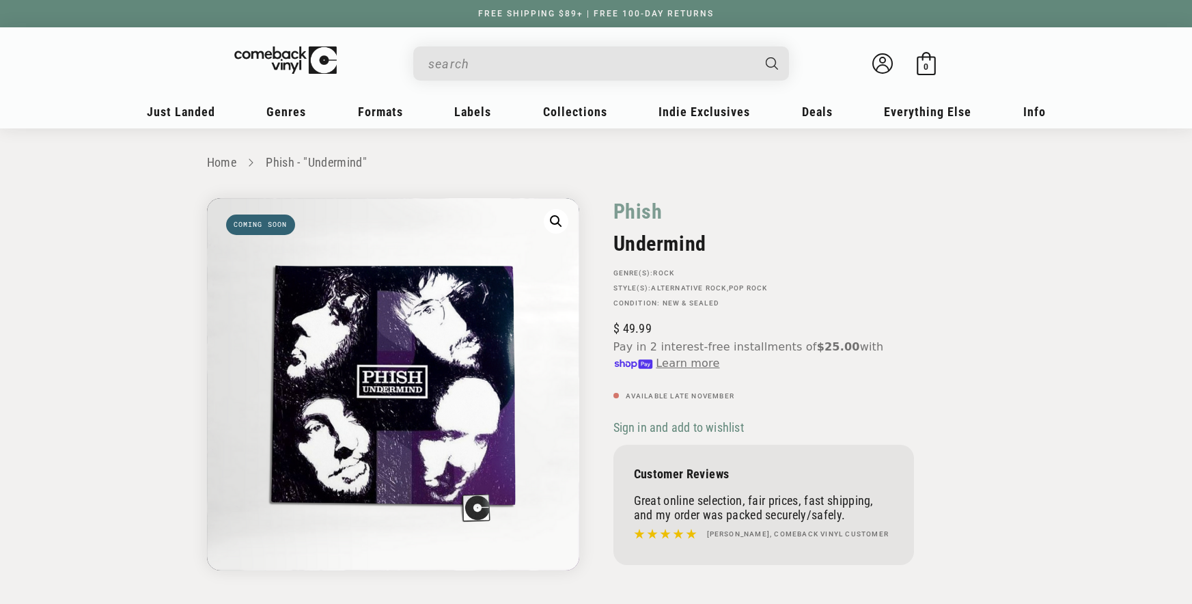 This screenshot has height=604, width=1192. Describe the element at coordinates (575, 111) in the screenshot. I see `span: Collections` at that location.